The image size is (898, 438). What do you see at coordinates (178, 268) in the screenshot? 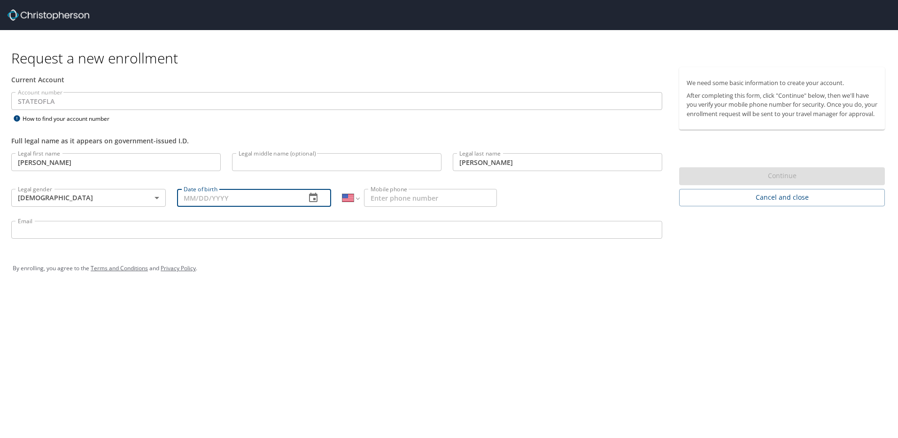
I see `a: Privacy Policy` at bounding box center [178, 268].